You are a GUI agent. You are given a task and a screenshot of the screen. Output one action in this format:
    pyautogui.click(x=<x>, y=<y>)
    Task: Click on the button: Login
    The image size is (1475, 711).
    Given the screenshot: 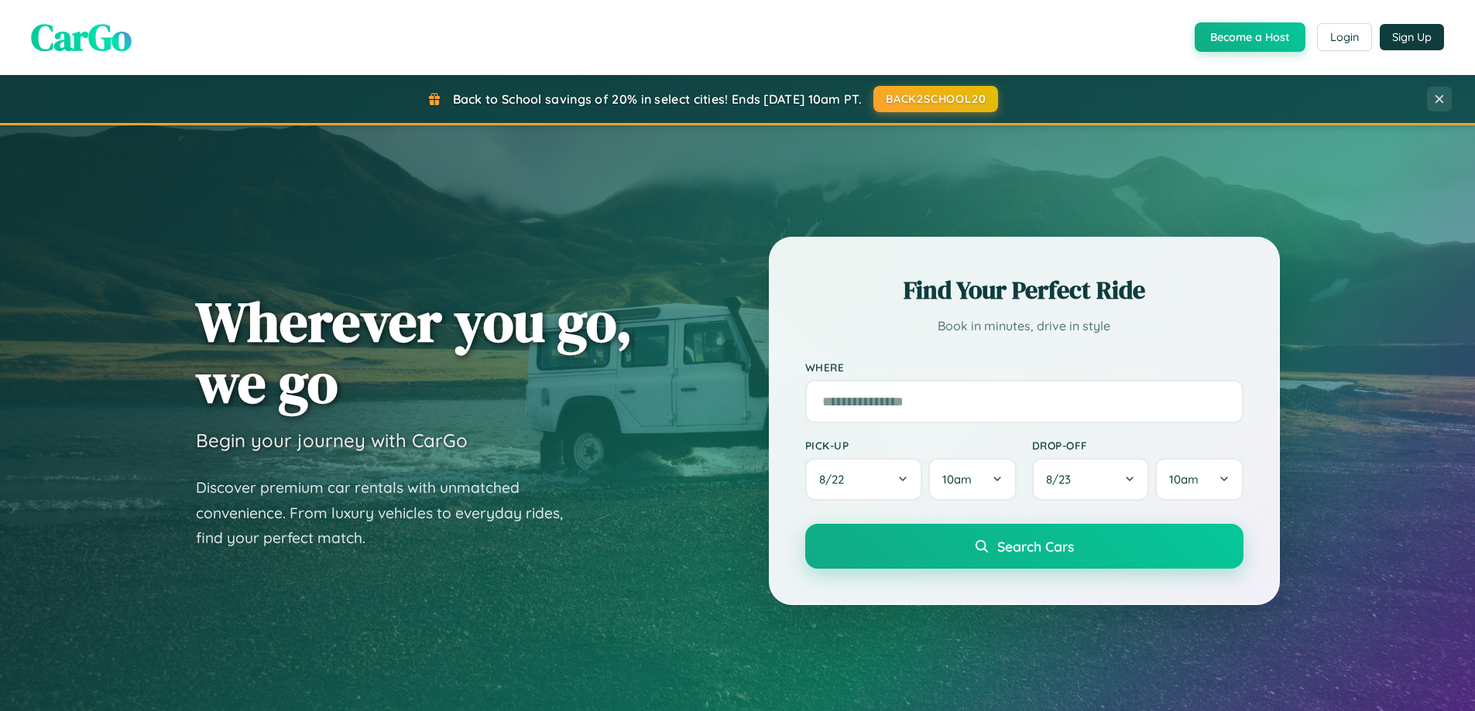 What is the action you would take?
    pyautogui.click(x=1344, y=37)
    